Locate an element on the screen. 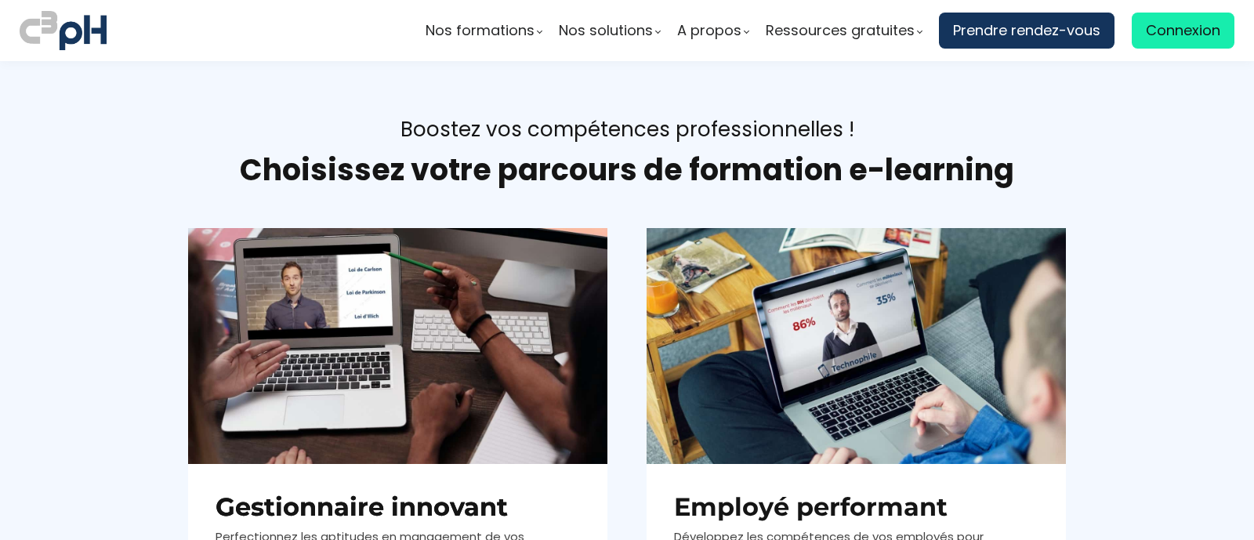 This screenshot has width=1254, height=540. a: Prendre rendez-vous is located at coordinates (1027, 31).